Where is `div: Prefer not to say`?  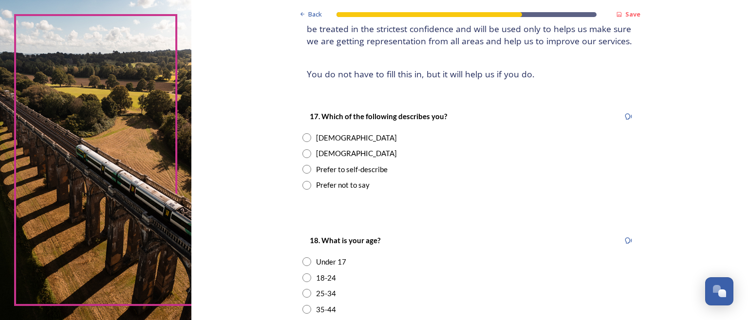 div: Prefer not to say is located at coordinates (343, 185).